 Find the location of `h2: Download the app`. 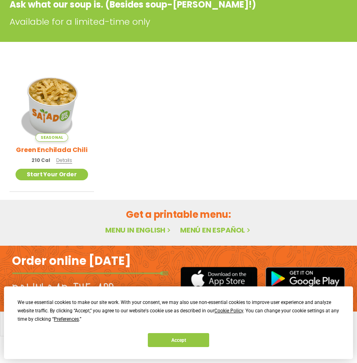

h2: Download the app is located at coordinates (63, 292).